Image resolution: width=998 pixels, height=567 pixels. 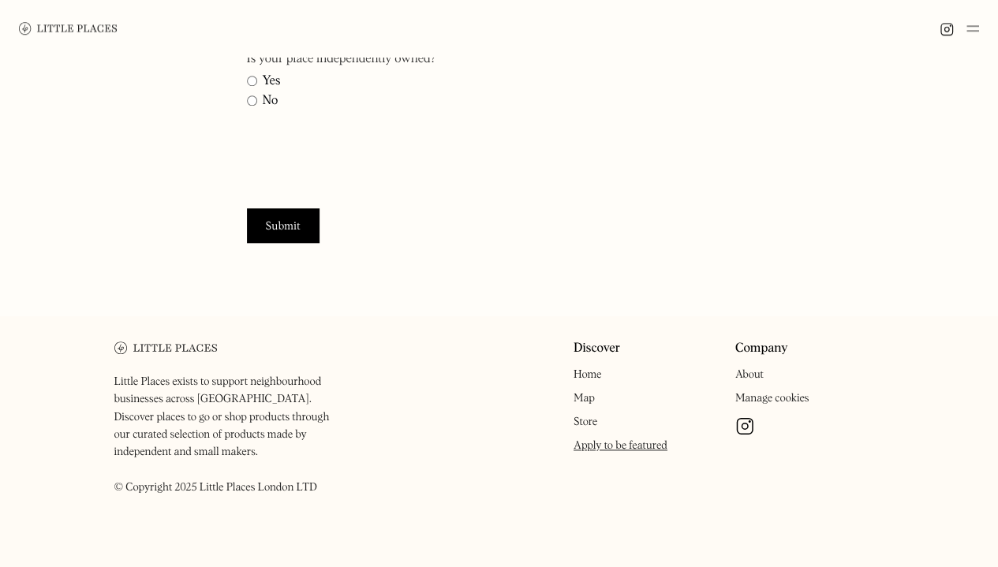 What do you see at coordinates (585, 422) in the screenshot?
I see `a: Store` at bounding box center [585, 422].